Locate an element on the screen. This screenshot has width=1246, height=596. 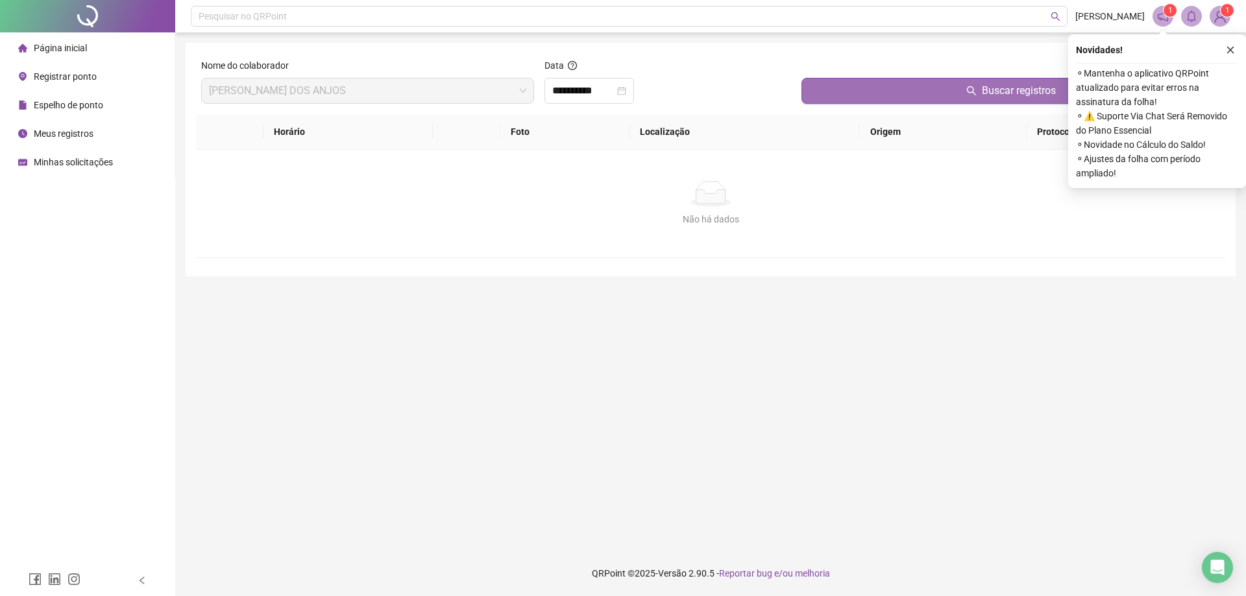
sup: Atualize o seu contato no menu Meus Dados is located at coordinates (1227, 10).